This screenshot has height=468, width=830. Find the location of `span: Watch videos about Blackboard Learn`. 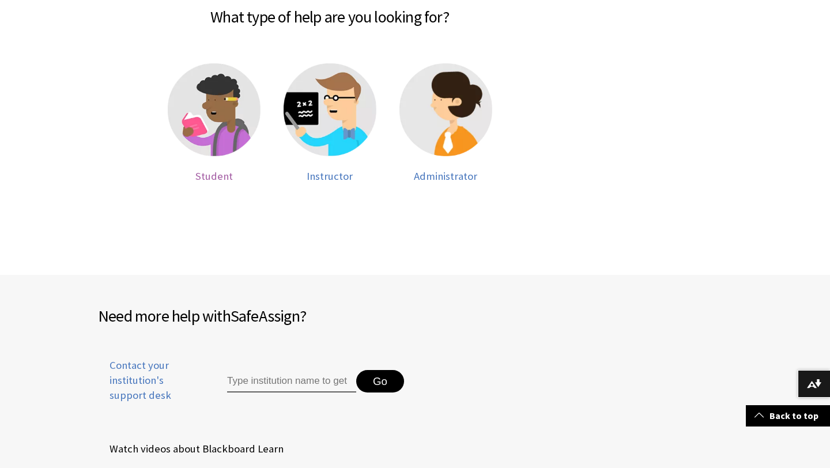

span: Watch videos about Blackboard Learn is located at coordinates (191, 449).